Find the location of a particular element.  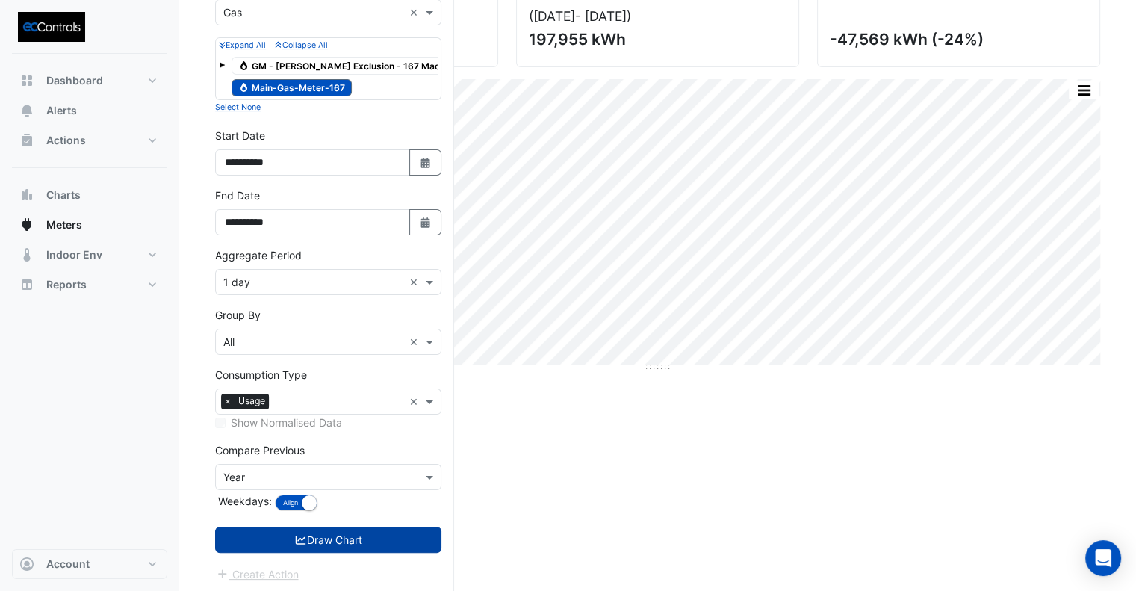

span: Account is located at coordinates (68, 564).